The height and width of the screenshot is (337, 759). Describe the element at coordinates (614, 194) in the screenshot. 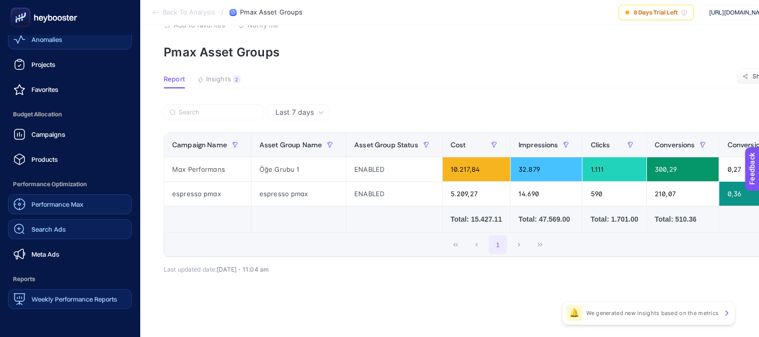

I see `div: 590` at that location.